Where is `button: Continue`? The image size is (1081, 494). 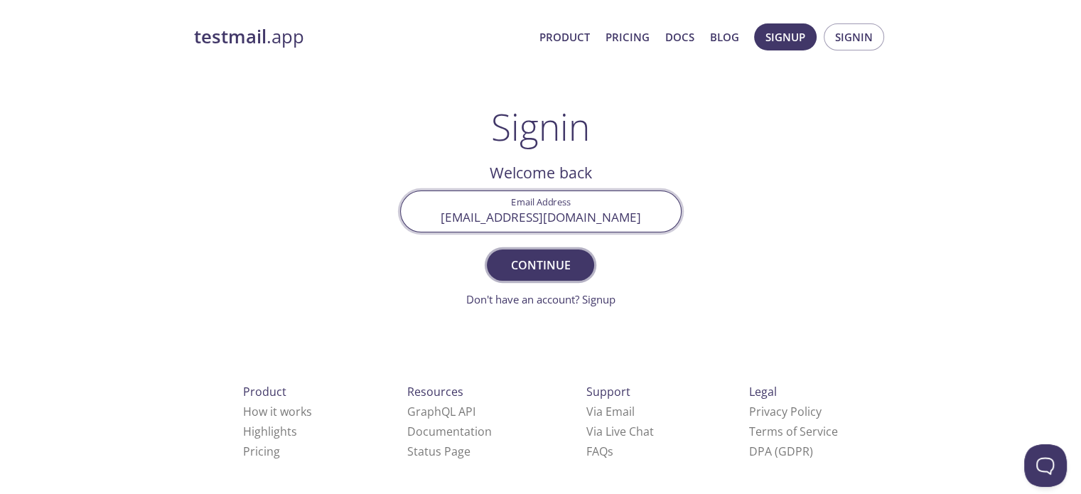
button: Continue is located at coordinates (540, 265).